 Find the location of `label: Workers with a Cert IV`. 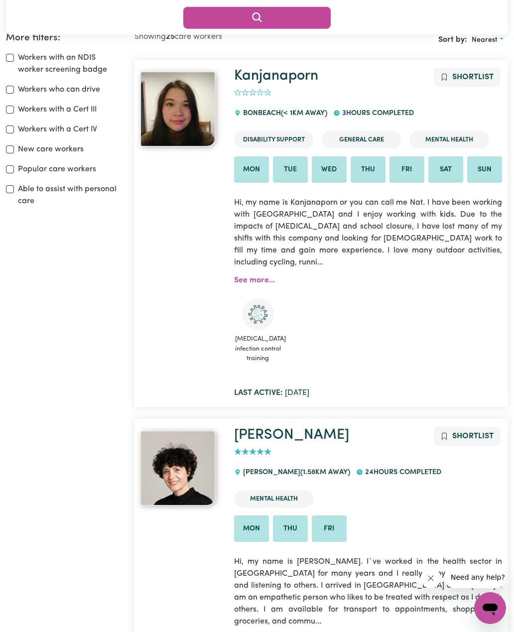

label: Workers with a Cert IV is located at coordinates (57, 130).